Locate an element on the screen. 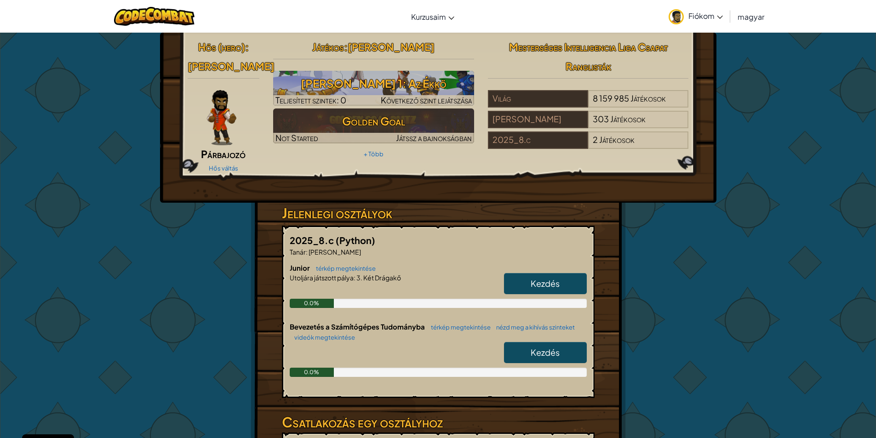  div: Világ is located at coordinates (538, 99).